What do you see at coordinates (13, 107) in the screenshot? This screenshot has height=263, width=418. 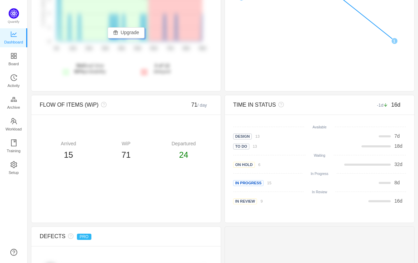 I see `span: Archive` at bounding box center [13, 107].